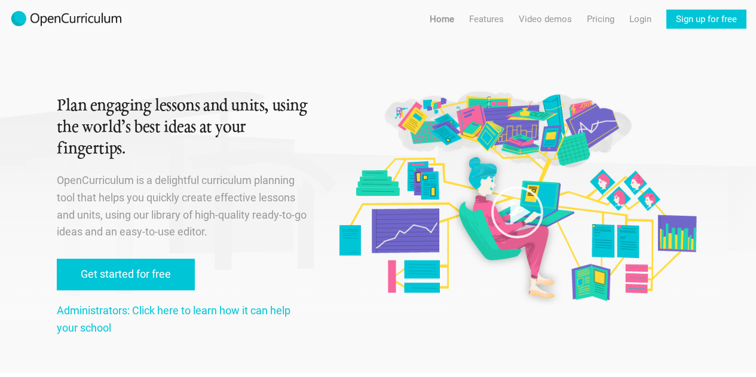  What do you see at coordinates (486, 19) in the screenshot?
I see `a: Features` at bounding box center [486, 19].